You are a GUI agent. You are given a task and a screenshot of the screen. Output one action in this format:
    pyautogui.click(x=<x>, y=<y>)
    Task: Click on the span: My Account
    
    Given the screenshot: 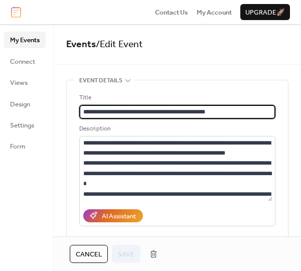 What is the action you would take?
    pyautogui.click(x=214, y=13)
    